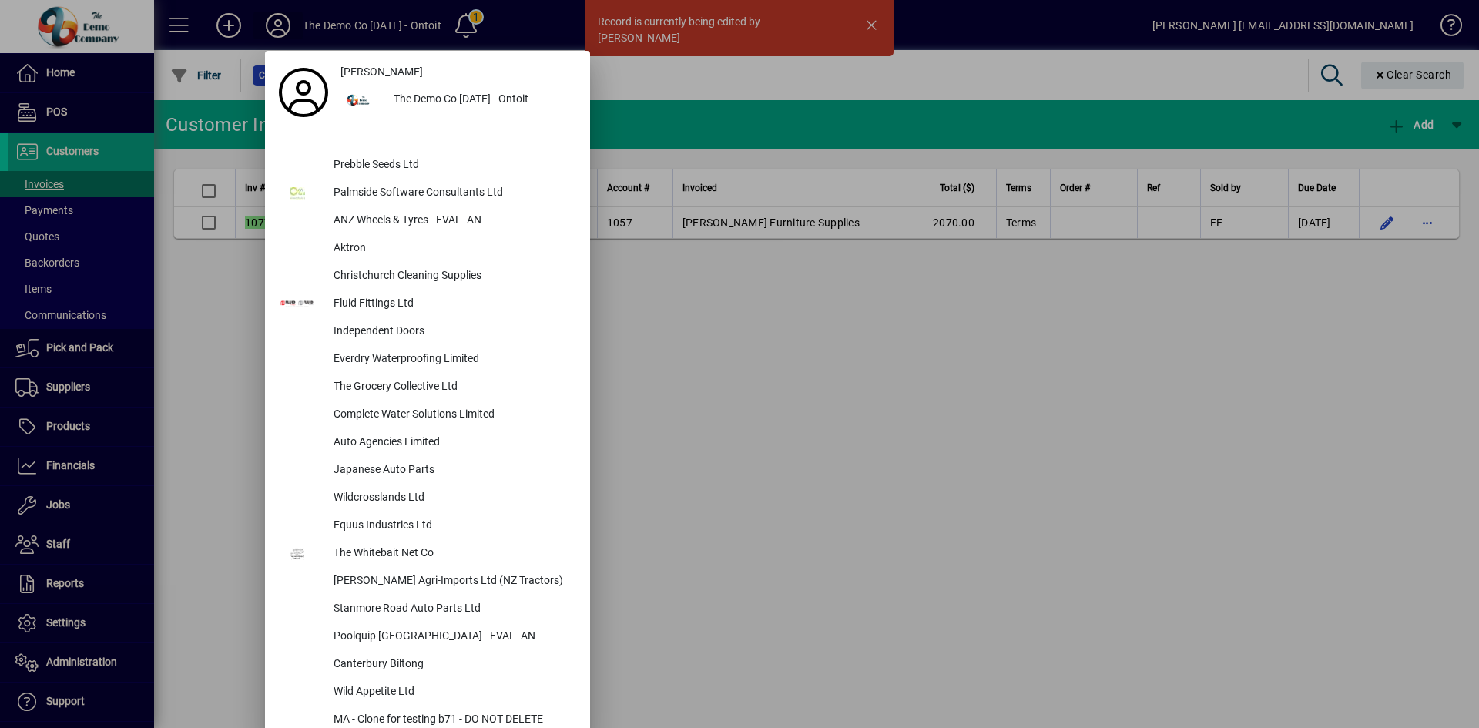 The width and height of the screenshot is (1479, 728). I want to click on button: ANZ Wheels & Tyres - EVAL -AN, so click(427, 221).